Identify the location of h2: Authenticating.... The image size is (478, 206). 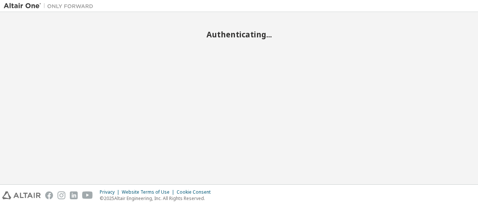
(239, 34).